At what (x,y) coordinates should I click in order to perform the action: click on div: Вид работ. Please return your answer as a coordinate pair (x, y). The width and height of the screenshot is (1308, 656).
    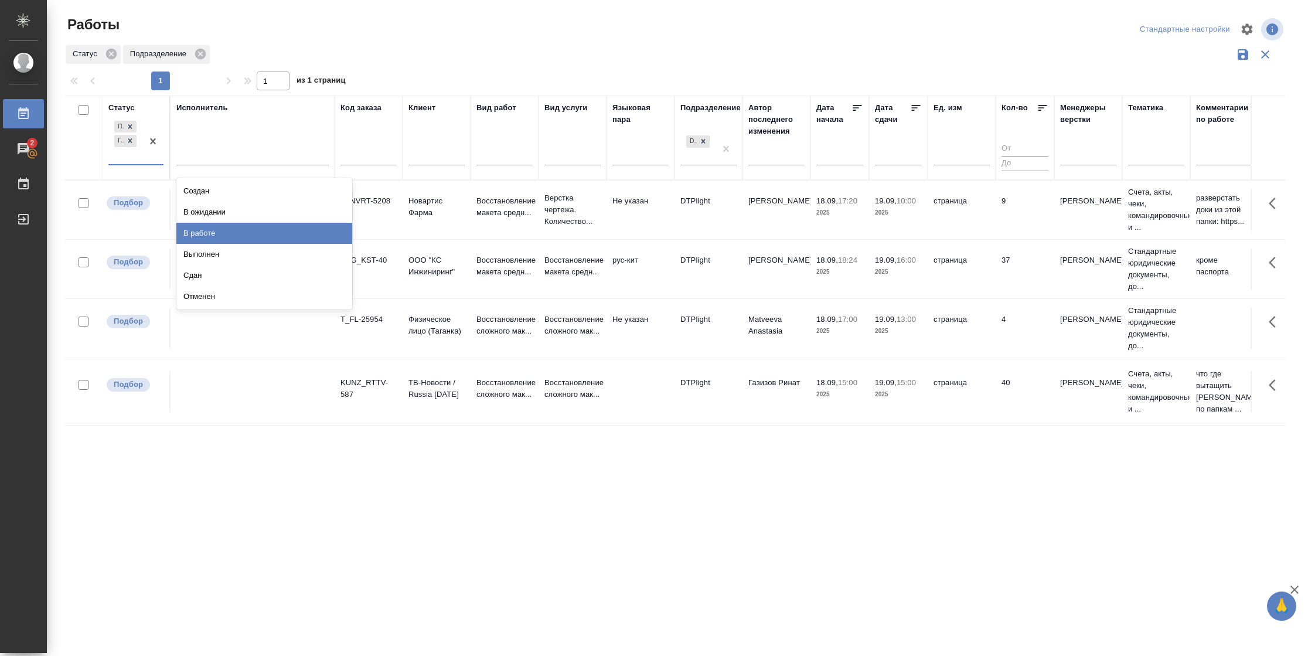
    Looking at the image, I should click on (496, 108).